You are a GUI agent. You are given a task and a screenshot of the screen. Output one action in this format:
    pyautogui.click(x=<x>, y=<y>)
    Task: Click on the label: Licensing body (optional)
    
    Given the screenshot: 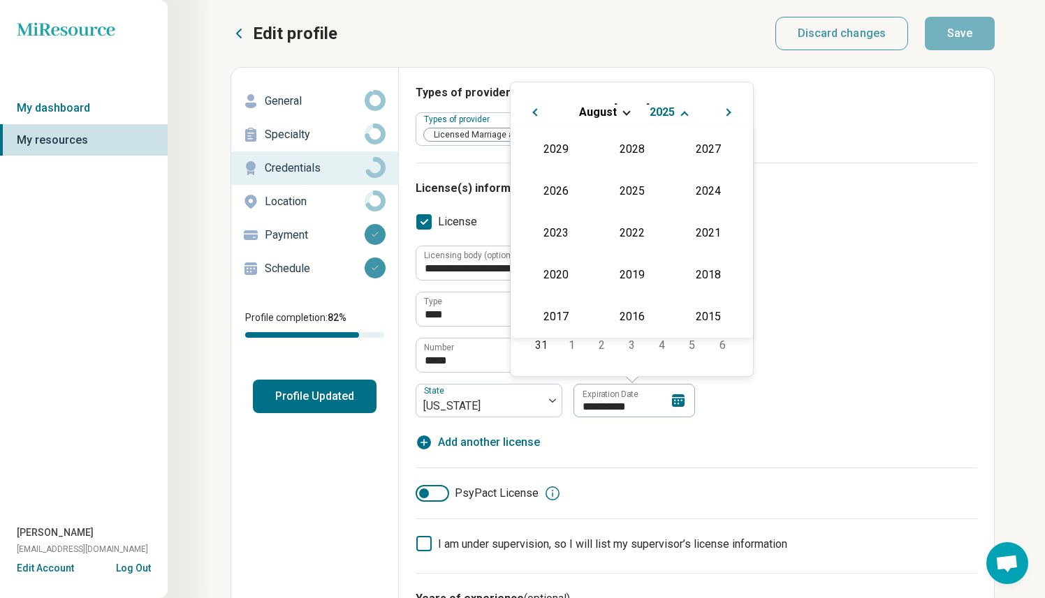 What is the action you would take?
    pyautogui.click(x=472, y=256)
    